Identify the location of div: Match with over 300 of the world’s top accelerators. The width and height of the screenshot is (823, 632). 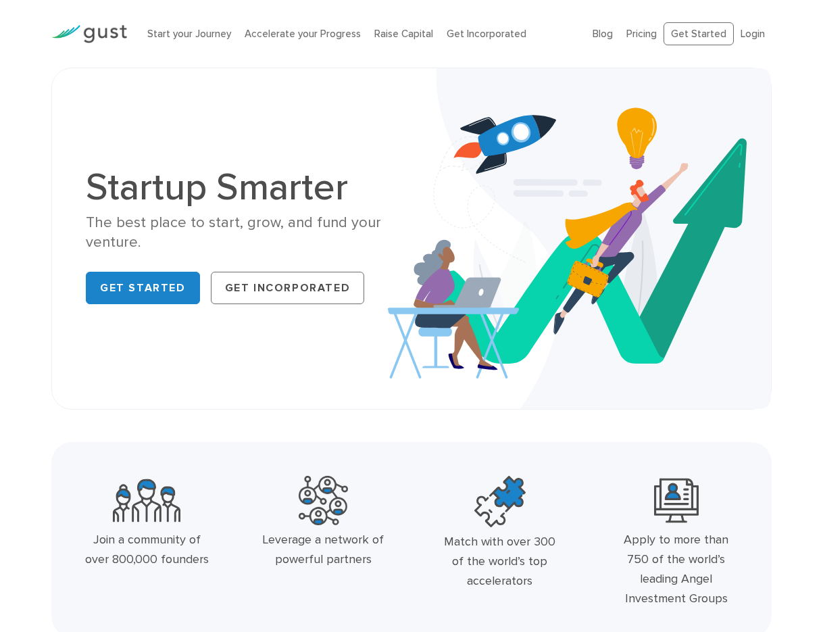
(499, 561).